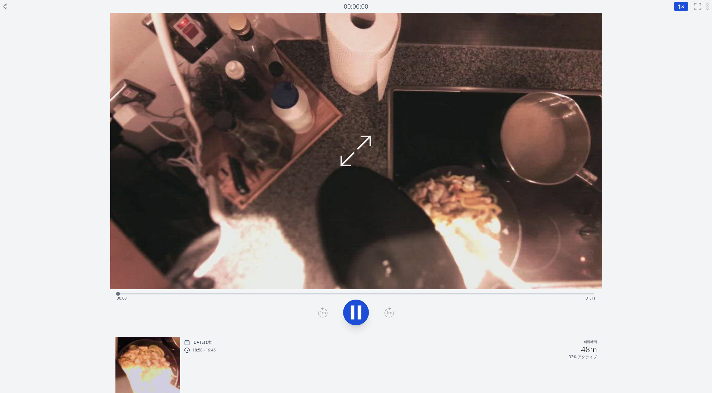 The width and height of the screenshot is (712, 393). Describe the element at coordinates (356, 6) in the screenshot. I see `a: 00:00:00` at that location.